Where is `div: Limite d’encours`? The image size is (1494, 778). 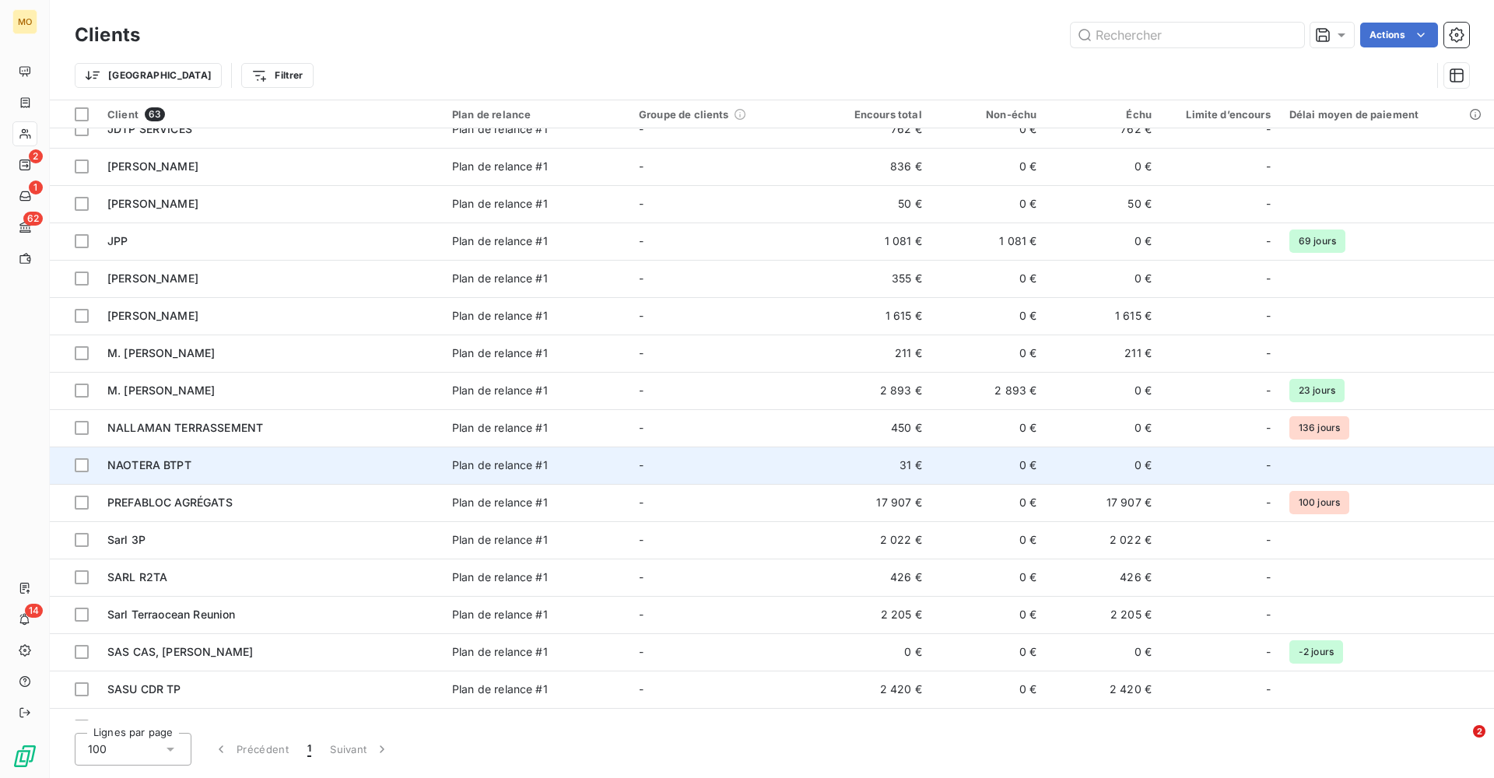 div: Limite d’encours is located at coordinates (1220, 114).